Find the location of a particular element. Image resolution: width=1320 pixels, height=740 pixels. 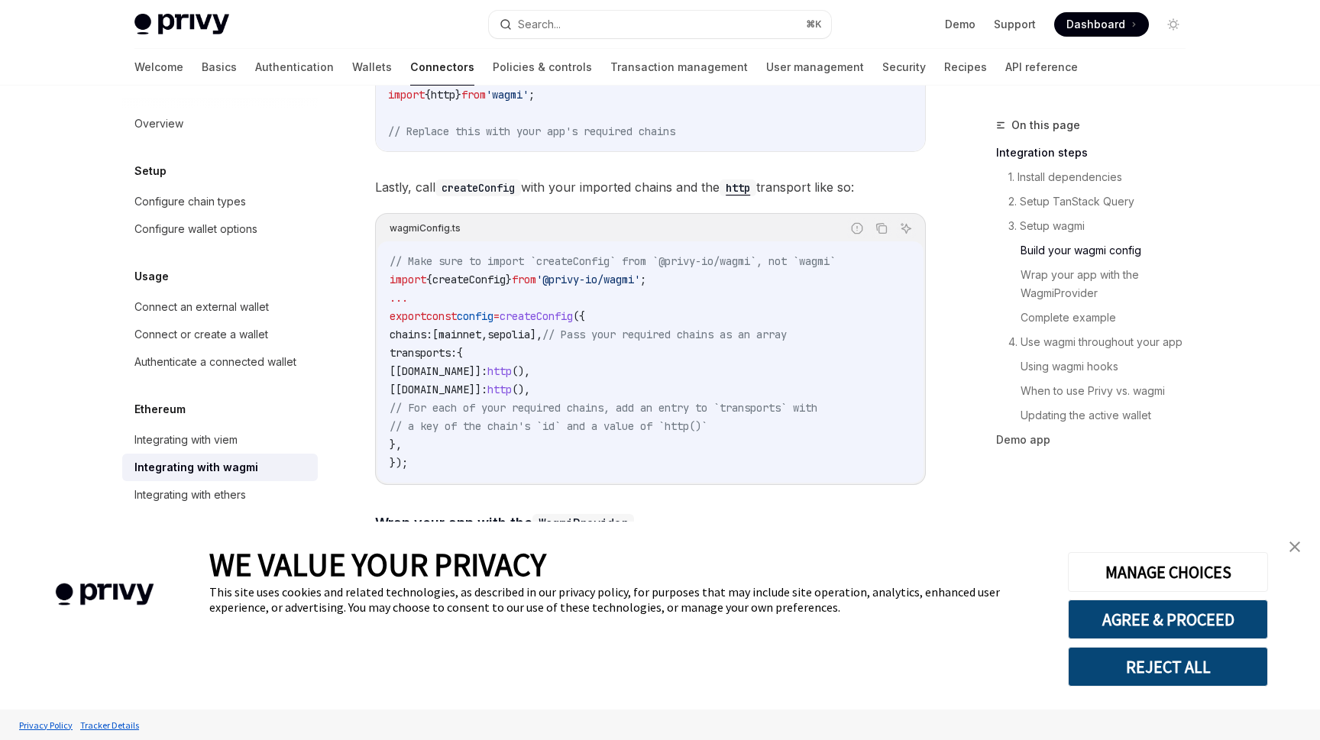

span: 'wagmi' is located at coordinates (507, 95).